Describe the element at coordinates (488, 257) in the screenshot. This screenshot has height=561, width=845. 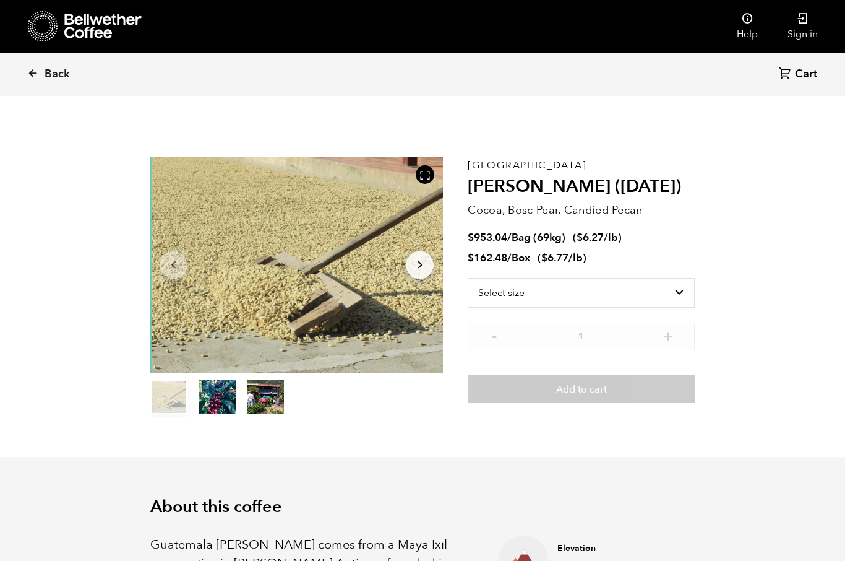
I see `bdi: 162.48` at that location.